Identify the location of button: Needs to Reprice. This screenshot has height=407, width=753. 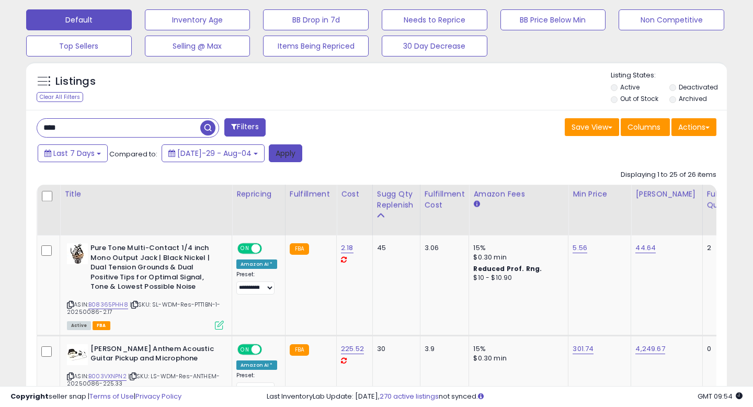
(435, 20).